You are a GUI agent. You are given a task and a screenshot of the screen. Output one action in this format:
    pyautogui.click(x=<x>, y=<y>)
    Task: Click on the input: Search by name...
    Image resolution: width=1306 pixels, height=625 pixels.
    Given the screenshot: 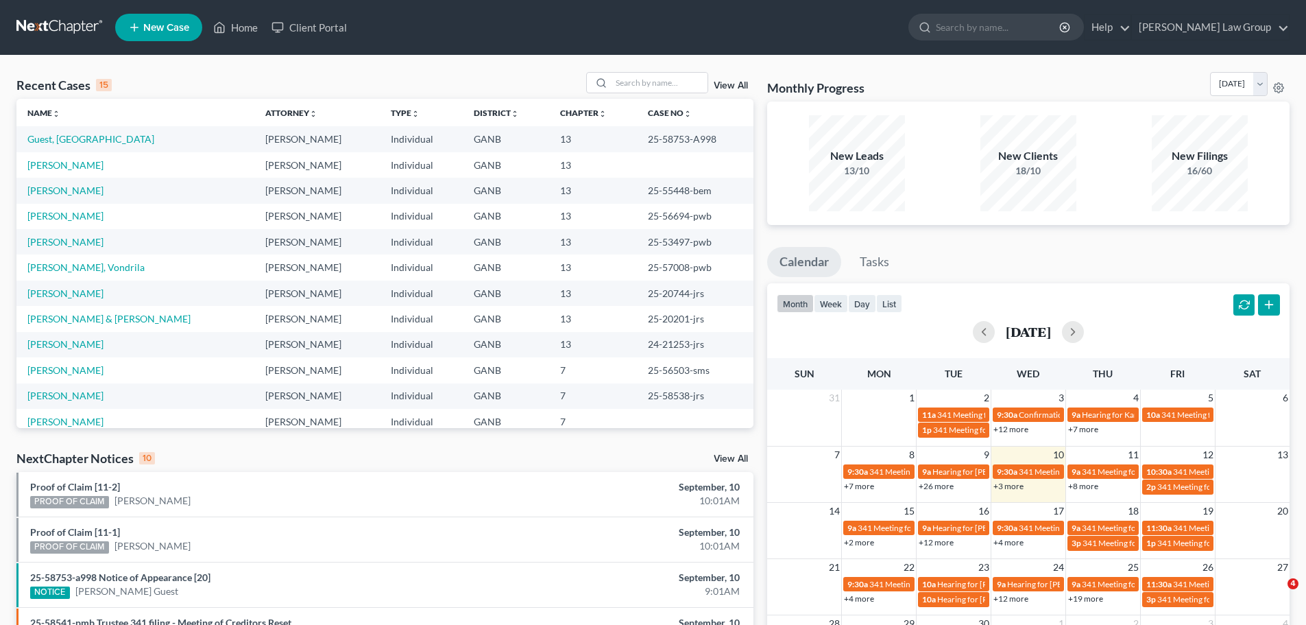 What is the action you would take?
    pyautogui.click(x=998, y=27)
    